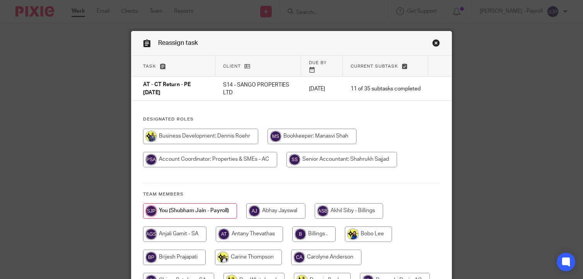  What do you see at coordinates (436, 44) in the screenshot?
I see `a: Close this dialog window` at bounding box center [436, 44].